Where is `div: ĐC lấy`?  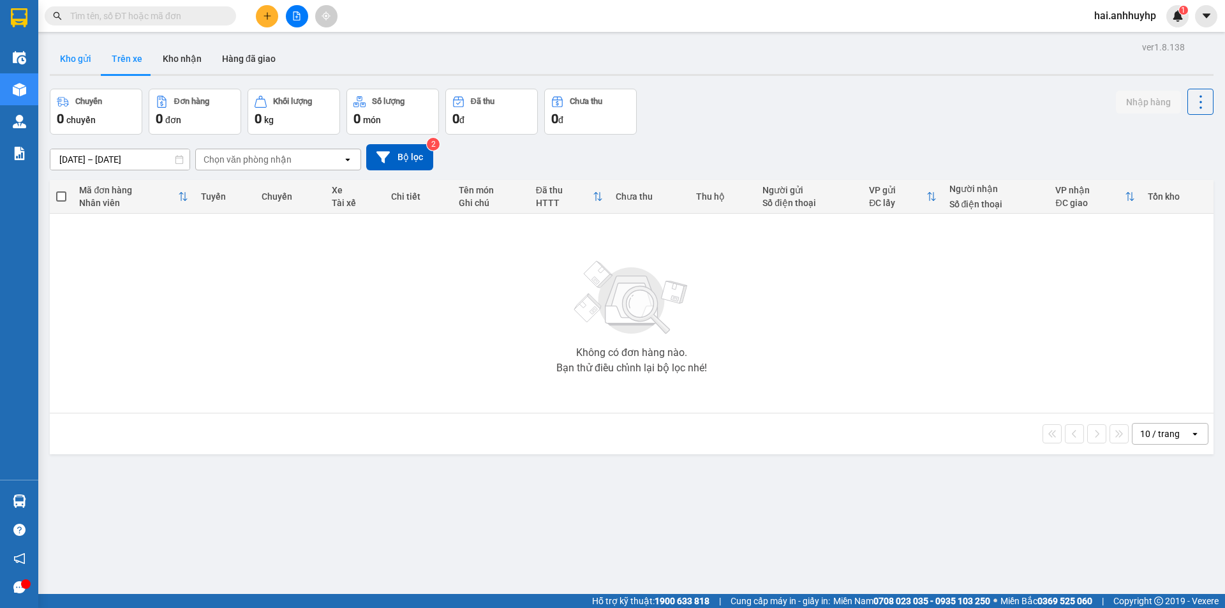
div: ĐC lấy is located at coordinates (897, 203).